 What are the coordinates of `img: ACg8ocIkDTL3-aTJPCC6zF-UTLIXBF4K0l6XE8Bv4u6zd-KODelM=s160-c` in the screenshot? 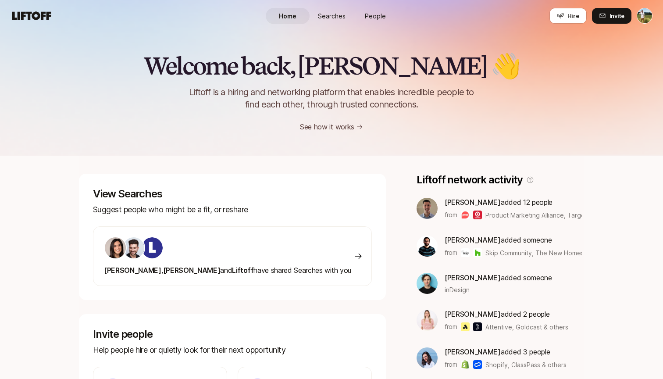 It's located at (427, 246).